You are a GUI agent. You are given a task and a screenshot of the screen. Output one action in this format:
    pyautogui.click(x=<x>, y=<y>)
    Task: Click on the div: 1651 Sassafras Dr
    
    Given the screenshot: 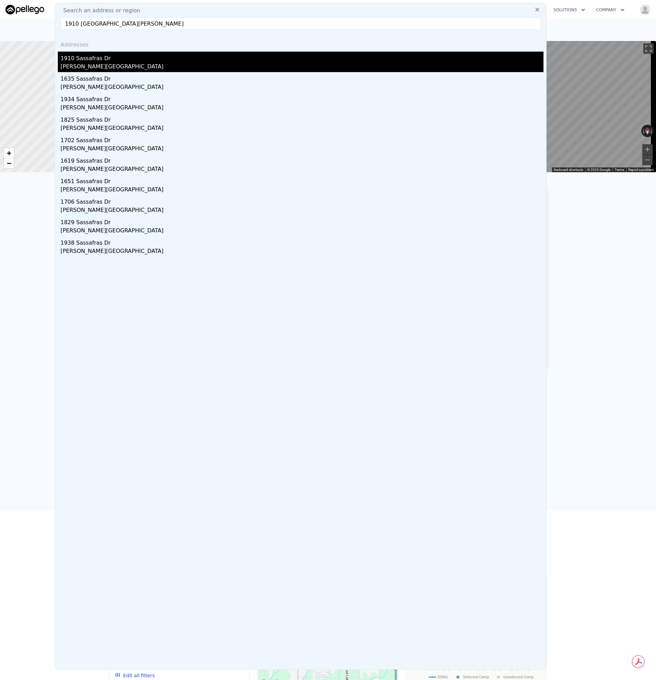 What is the action you would take?
    pyautogui.click(x=302, y=180)
    